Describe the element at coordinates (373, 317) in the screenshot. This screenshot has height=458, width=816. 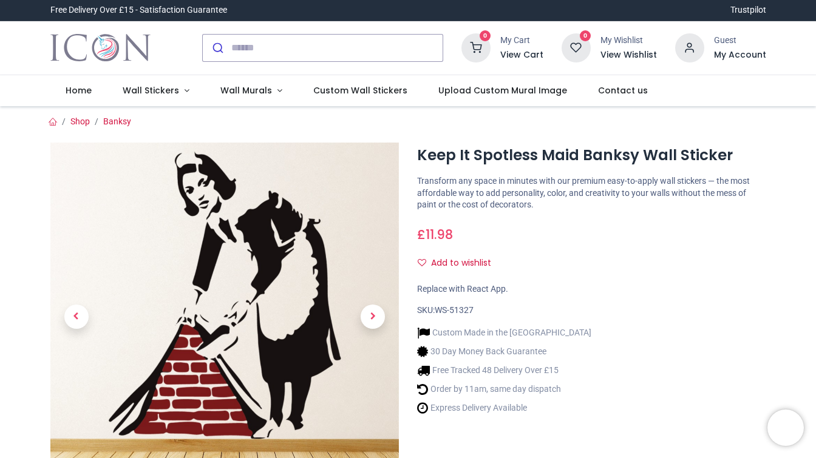
I see `a: Next` at that location.